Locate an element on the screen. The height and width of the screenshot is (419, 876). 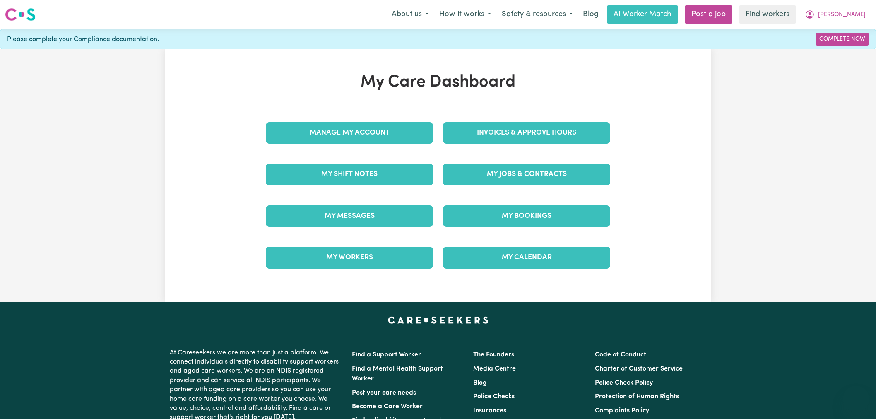
a: Find a Support Worker is located at coordinates (386, 355).